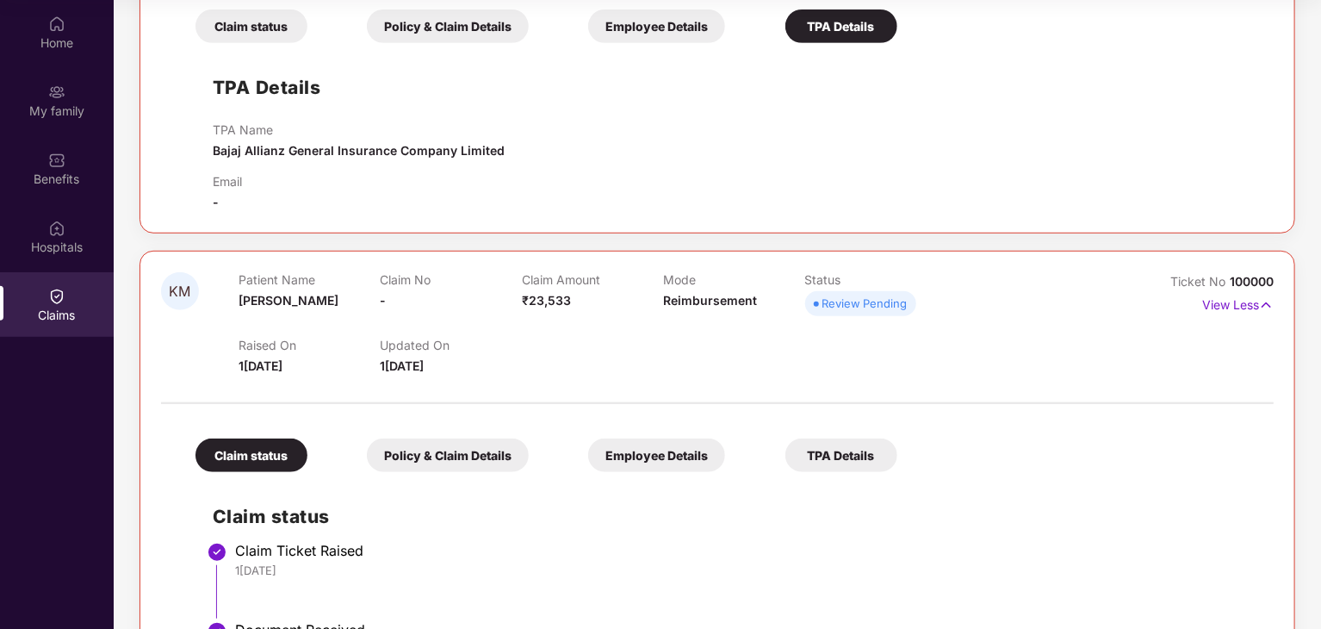 This screenshot has height=629, width=1321. What do you see at coordinates (57, 24) in the screenshot?
I see `img: svg+xml;base64,PHN2ZyBpZD0iSG9tZSIgeG1sbnM9Imh0dHA6Ly93d3cudzMub3JnLzIwMDAvc3ZnIiB3aWR0aD0iMjAiIG...` at bounding box center [57, 24].